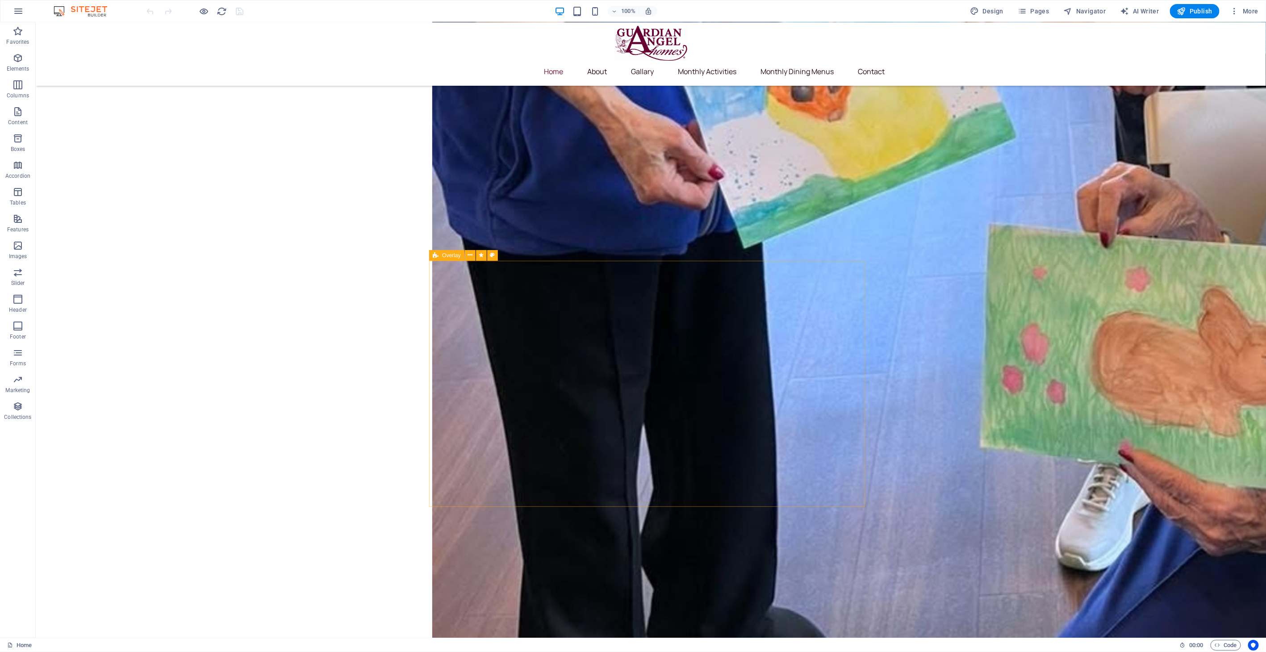  What do you see at coordinates (18, 96) in the screenshot?
I see `p: Columns` at bounding box center [18, 96].